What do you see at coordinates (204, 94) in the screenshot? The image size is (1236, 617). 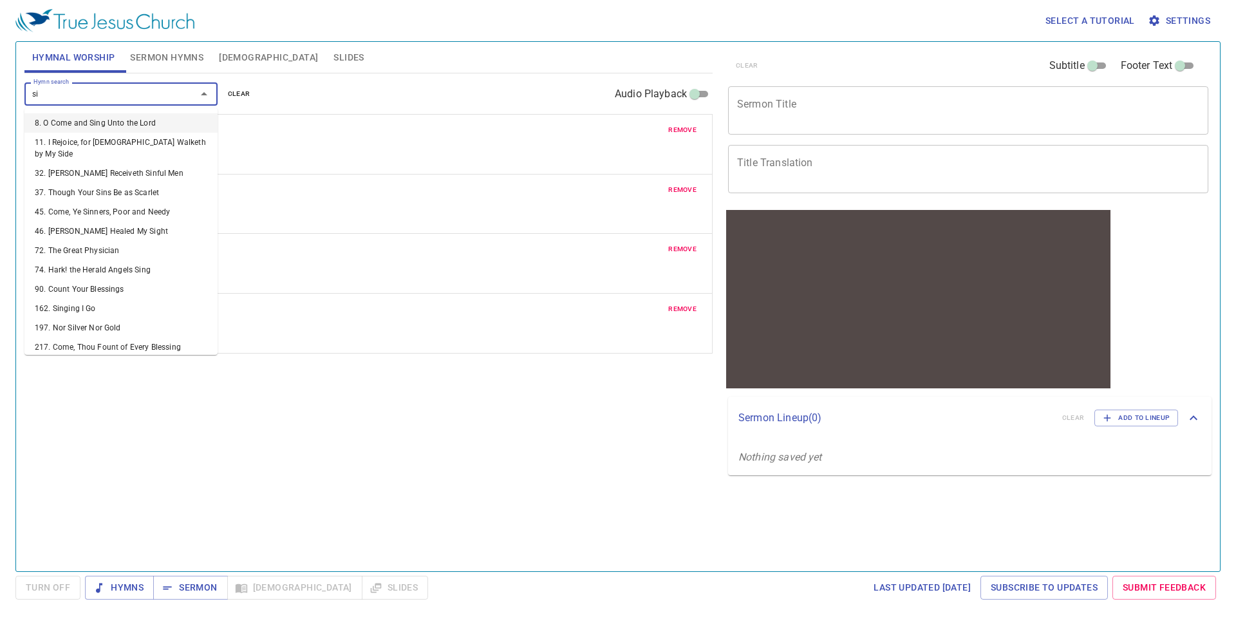 I see `button: Close` at bounding box center [204, 94].